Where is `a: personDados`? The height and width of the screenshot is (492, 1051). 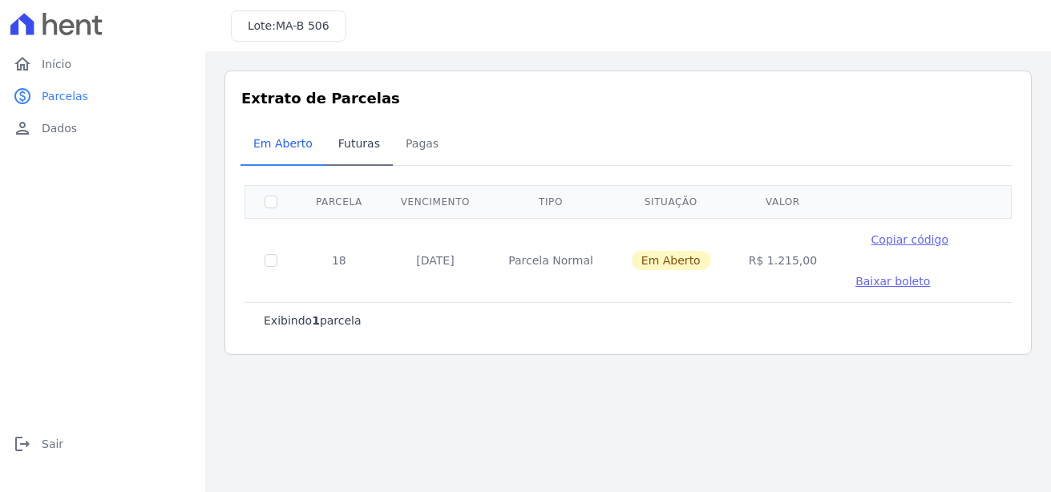
a: personDados is located at coordinates (103, 128).